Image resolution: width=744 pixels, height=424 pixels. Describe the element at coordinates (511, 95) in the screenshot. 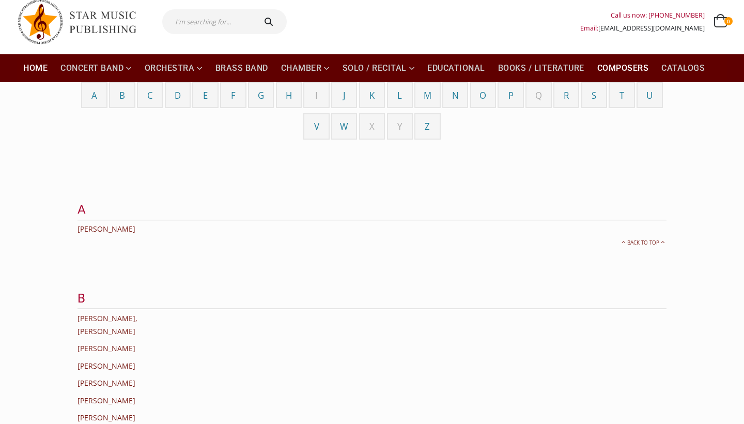

I see `span: P` at that location.